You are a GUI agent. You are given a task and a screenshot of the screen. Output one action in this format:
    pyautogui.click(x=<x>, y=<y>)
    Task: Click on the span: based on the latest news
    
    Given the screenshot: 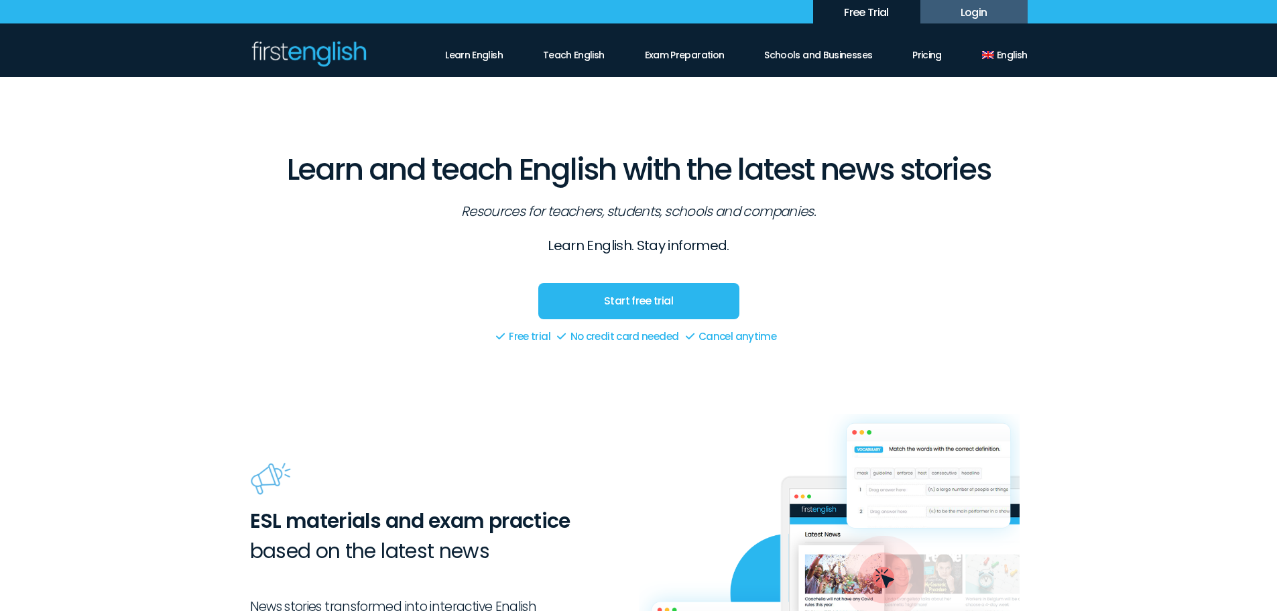 What is the action you would take?
    pyautogui.click(x=441, y=551)
    